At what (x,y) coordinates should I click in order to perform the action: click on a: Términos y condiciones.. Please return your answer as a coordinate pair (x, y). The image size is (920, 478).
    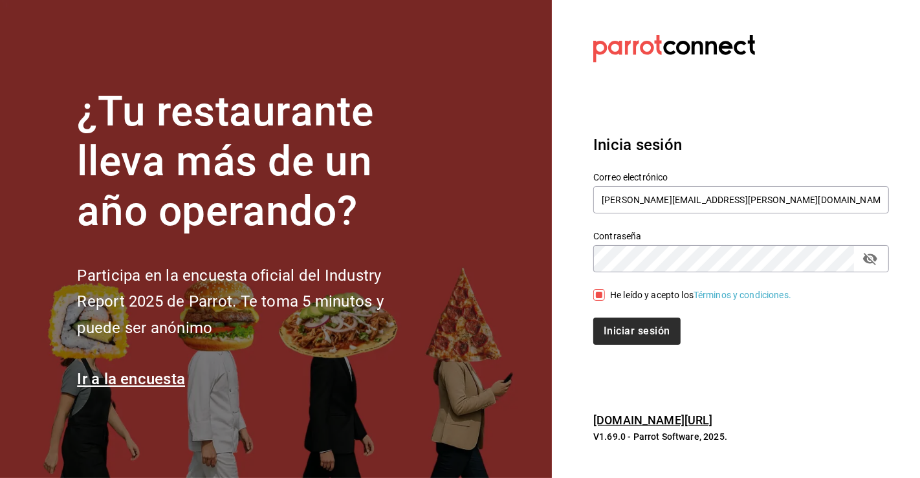
    Looking at the image, I should click on (742, 295).